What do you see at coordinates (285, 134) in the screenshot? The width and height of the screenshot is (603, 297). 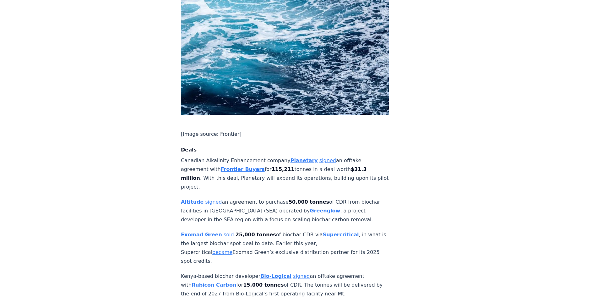 I see `p: [Image source: Frontier]` at bounding box center [285, 134].